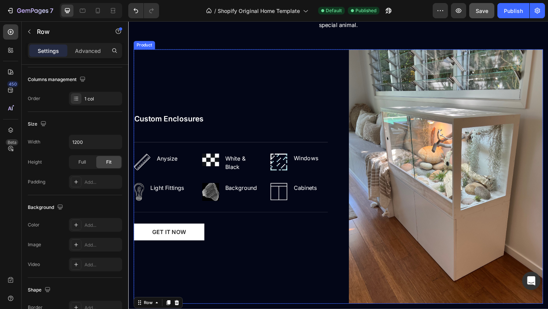 The width and height of the screenshot is (548, 309). Describe the element at coordinates (192, 181) in the screenshot. I see `p: Cabinets` at that location.